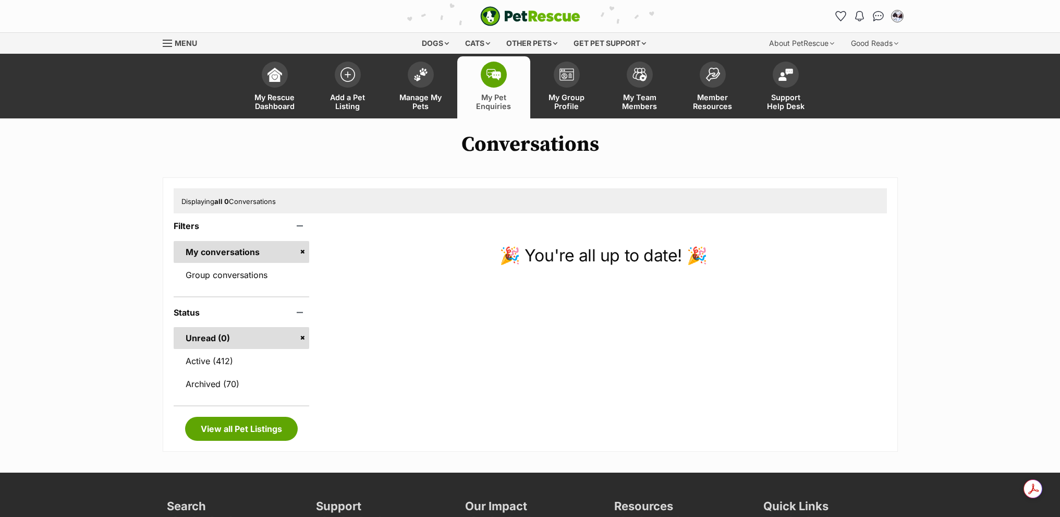  Describe the element at coordinates (786, 75) in the screenshot. I see `img: help-desk-icon-fdf02630f3aa405de69fd3d07c3f3aa587a6932b1a1747fa1d2bba05be0121f9.svg` at that location.